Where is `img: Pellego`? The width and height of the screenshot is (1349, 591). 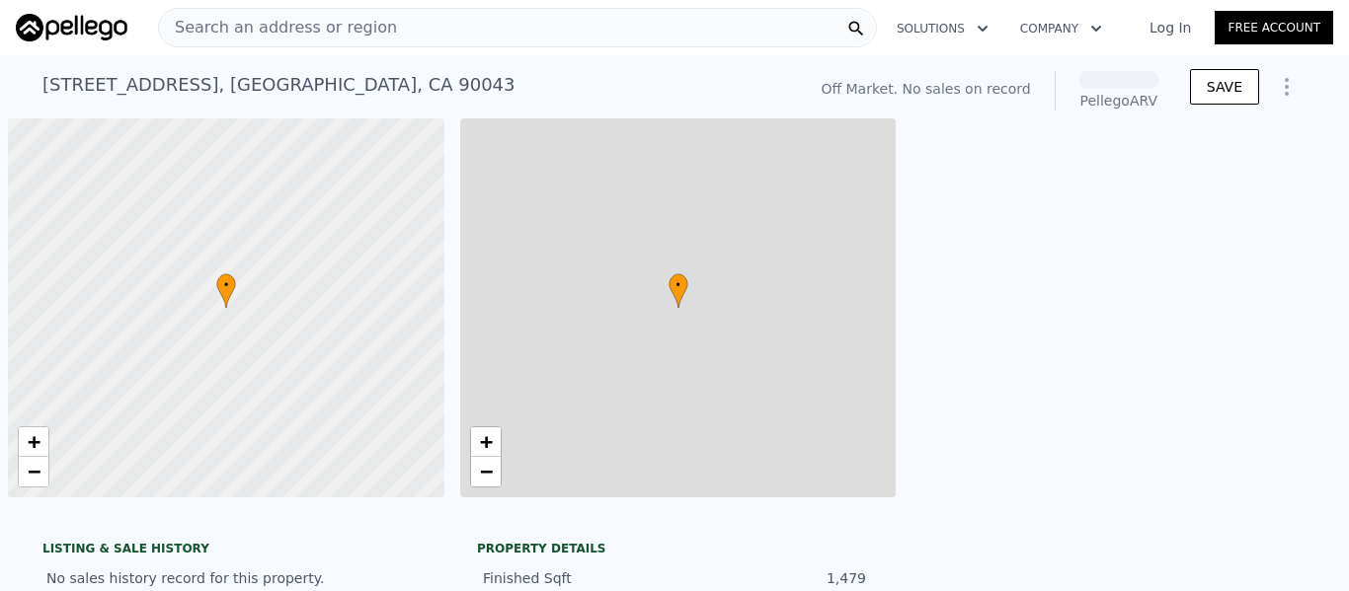
img: Pellego is located at coordinates (71, 28).